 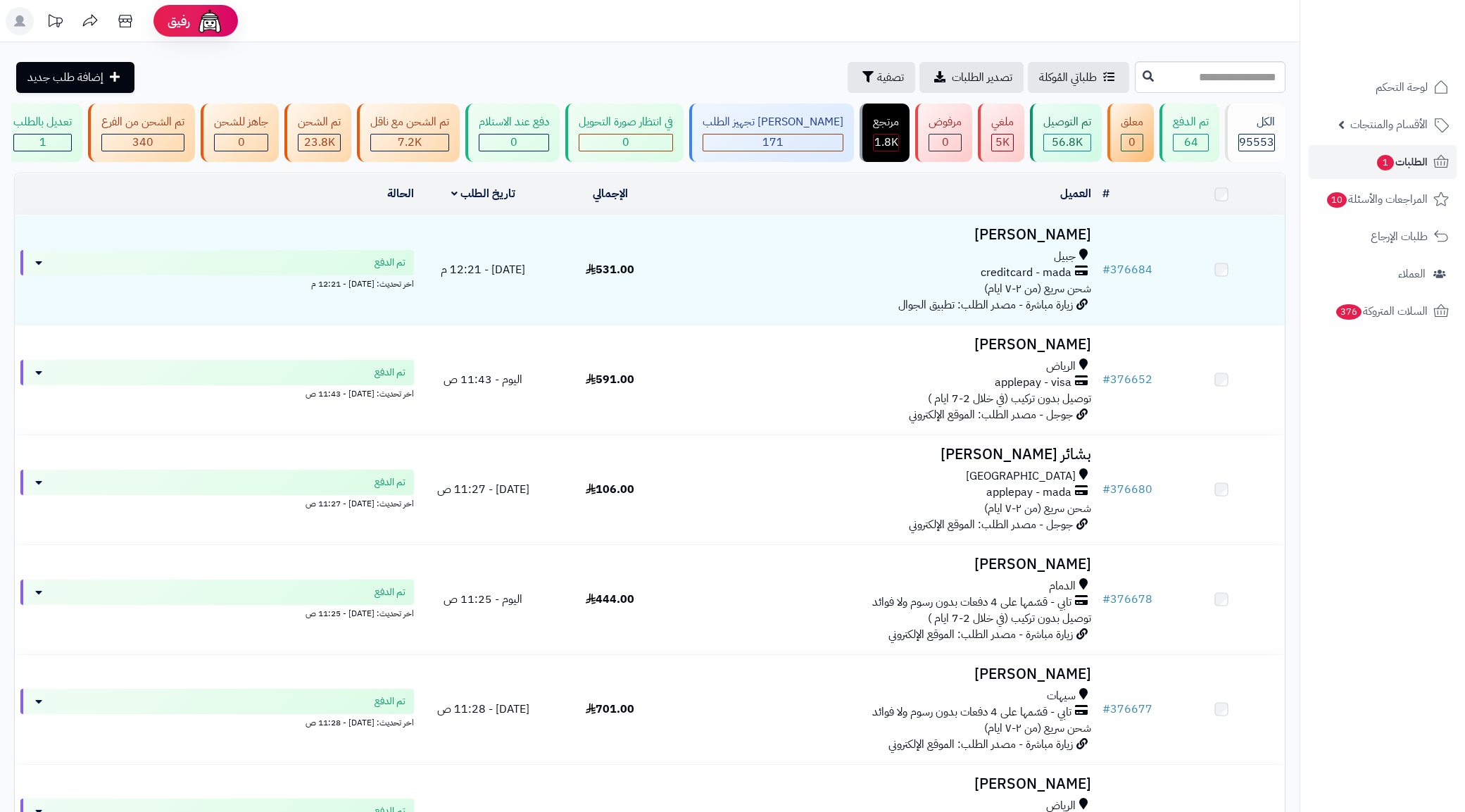 I want to click on span: زيارة مباشرة - مصدر الطلب: تطبيق الجوال, so click(x=986, y=304).